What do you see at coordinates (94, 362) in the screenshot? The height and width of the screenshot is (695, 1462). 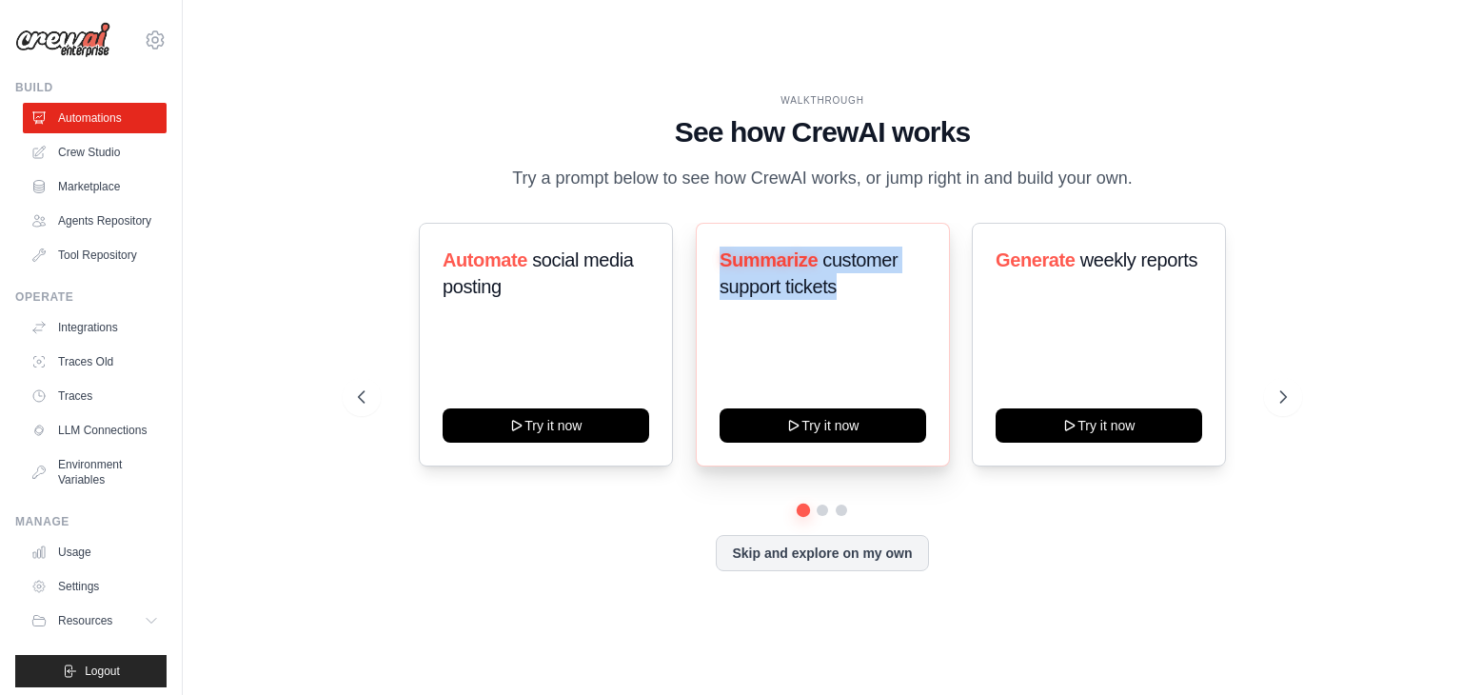 I see `a: Traces Old` at bounding box center [94, 362].